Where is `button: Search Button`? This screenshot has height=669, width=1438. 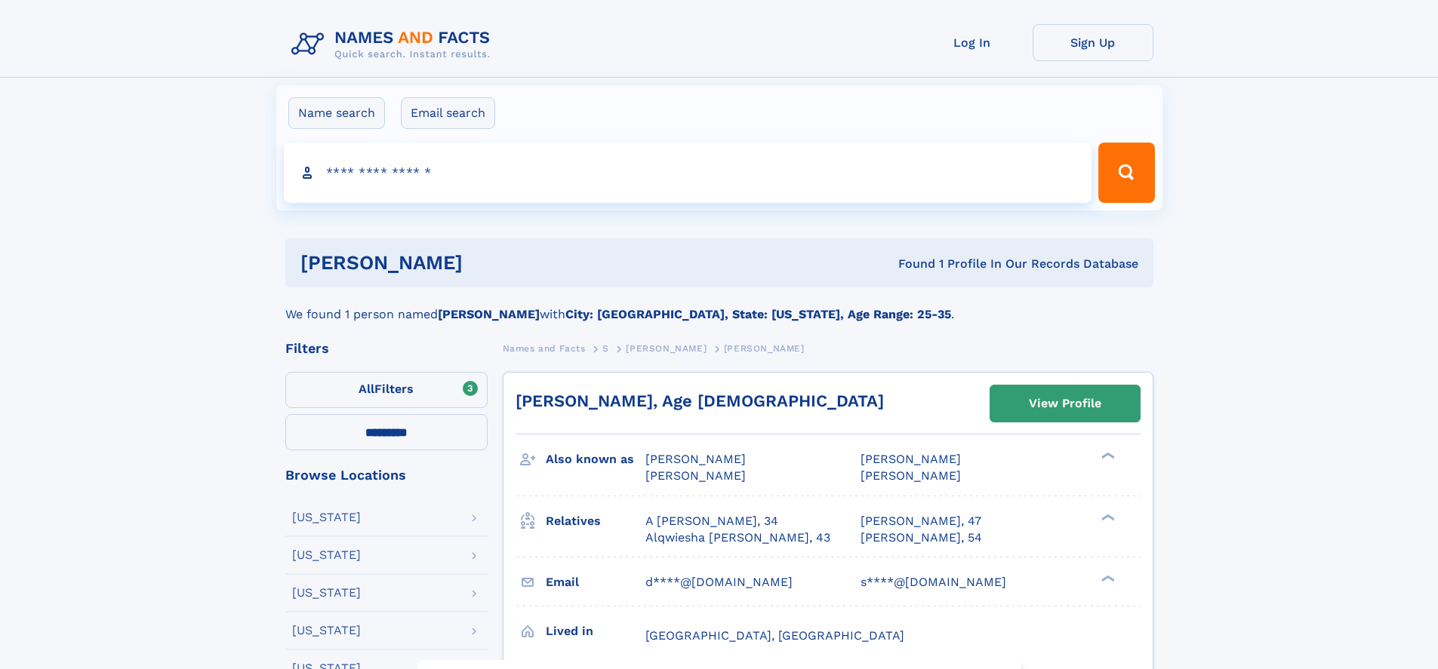
button: Search Button is located at coordinates (1126, 173).